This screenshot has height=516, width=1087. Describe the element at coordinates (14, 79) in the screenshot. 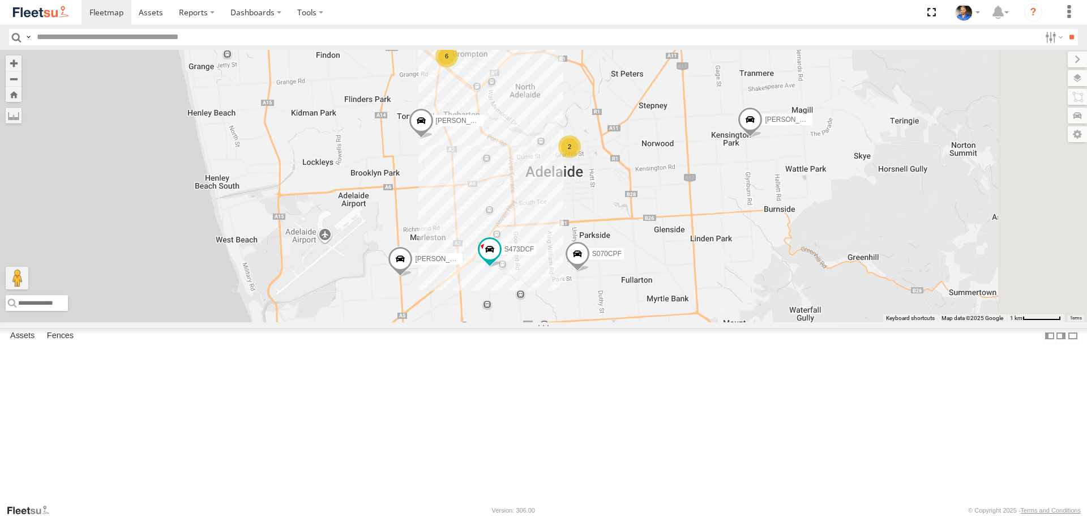

I see `button: Zoom out` at that location.